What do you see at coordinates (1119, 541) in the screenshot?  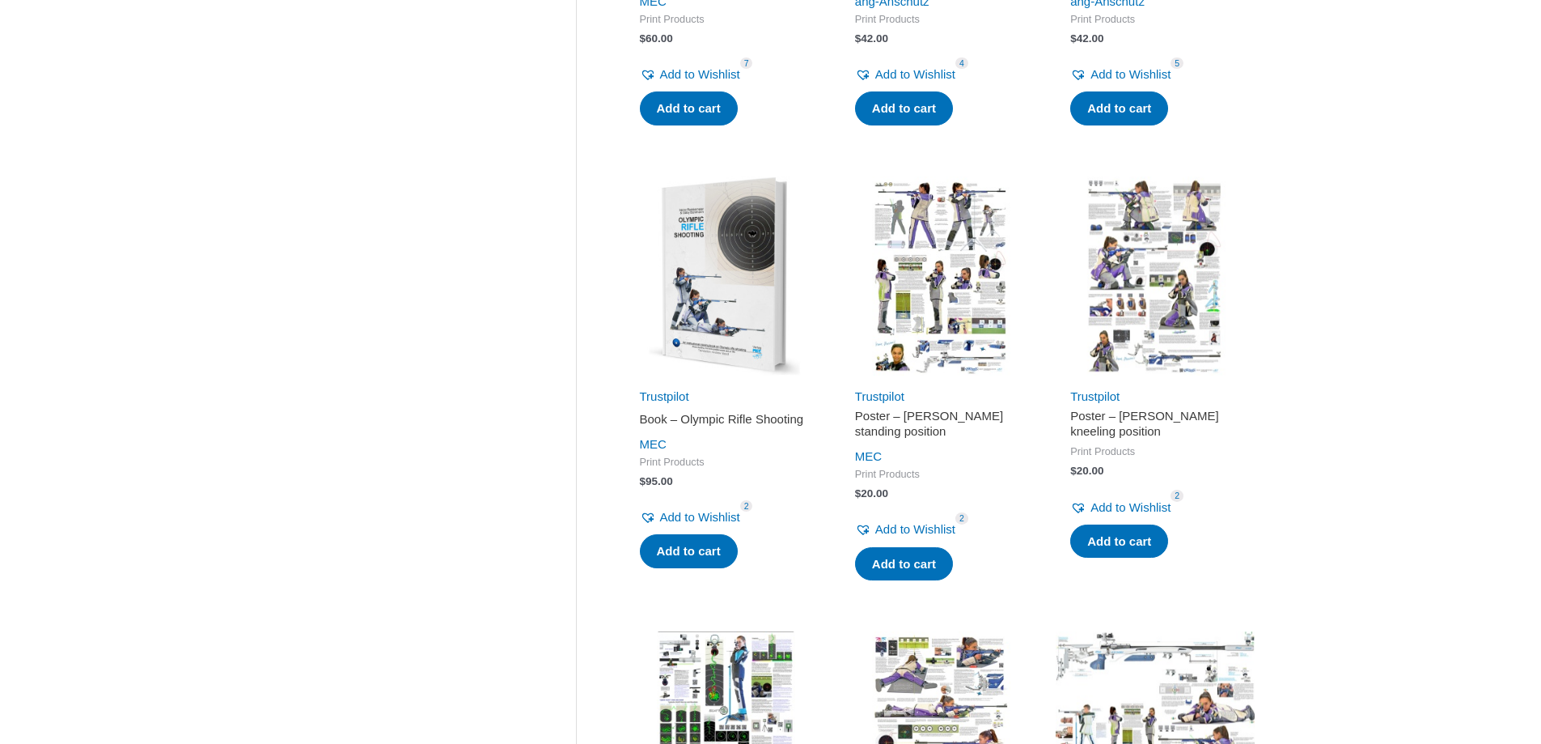 I see `a: Add to cart: “Poster - Ivana Maksimovic kneeling position”` at bounding box center [1119, 541].